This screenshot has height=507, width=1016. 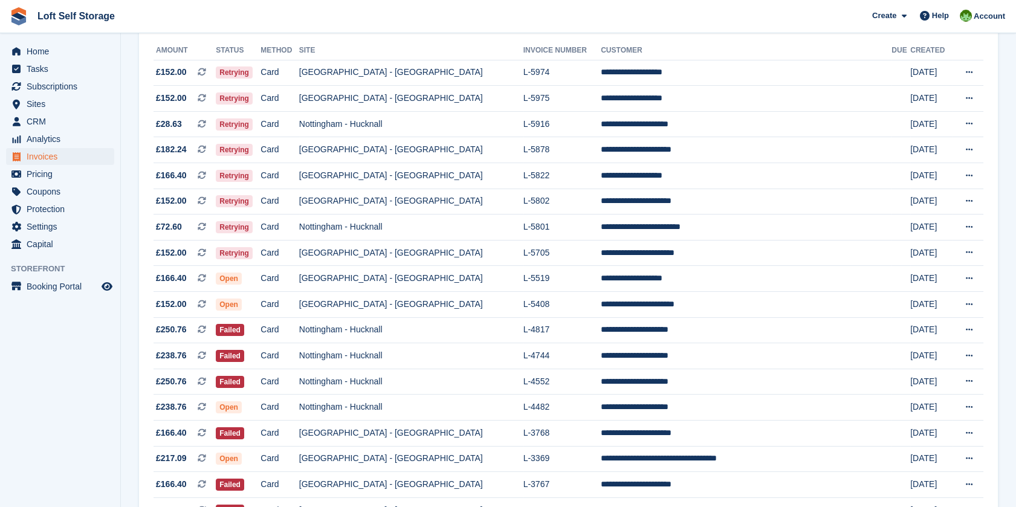 I want to click on td: L-5408, so click(x=562, y=305).